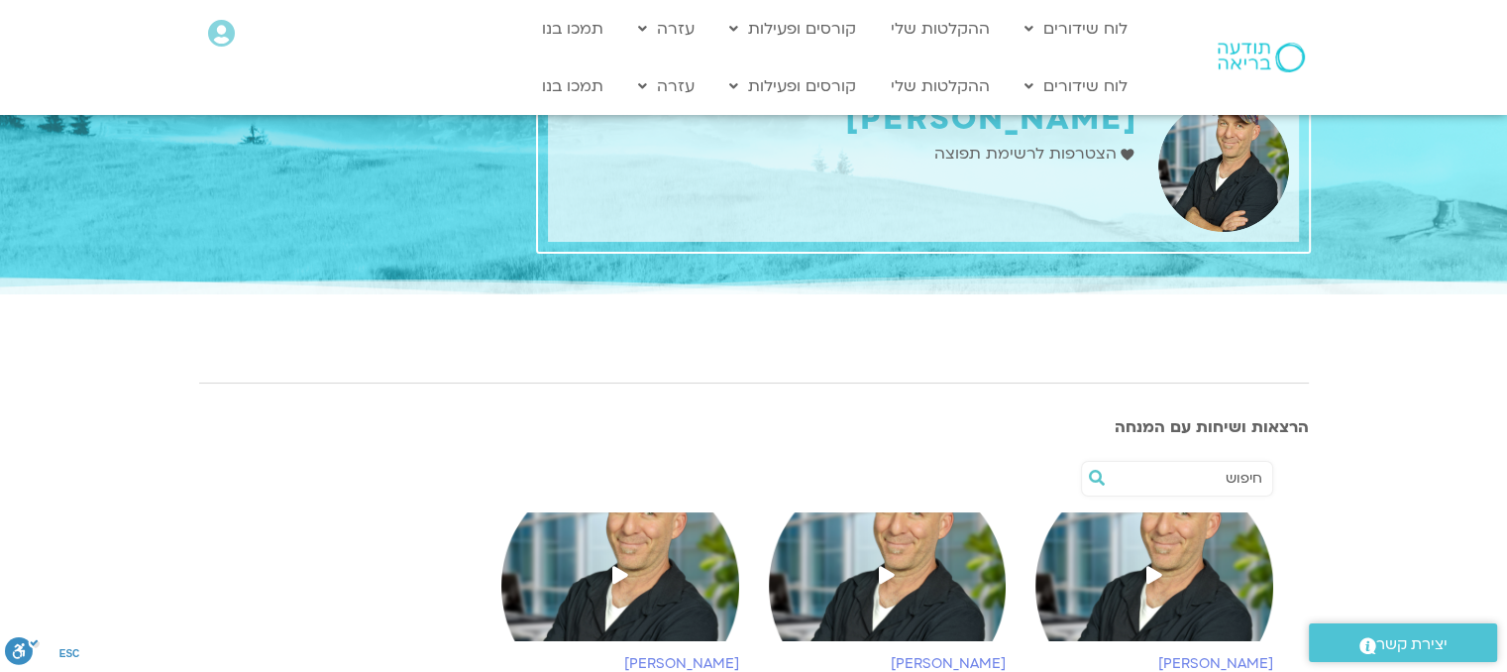 This screenshot has width=1507, height=672. What do you see at coordinates (1261, 57) in the screenshot?
I see `img: תודעה בריאה` at bounding box center [1261, 57].